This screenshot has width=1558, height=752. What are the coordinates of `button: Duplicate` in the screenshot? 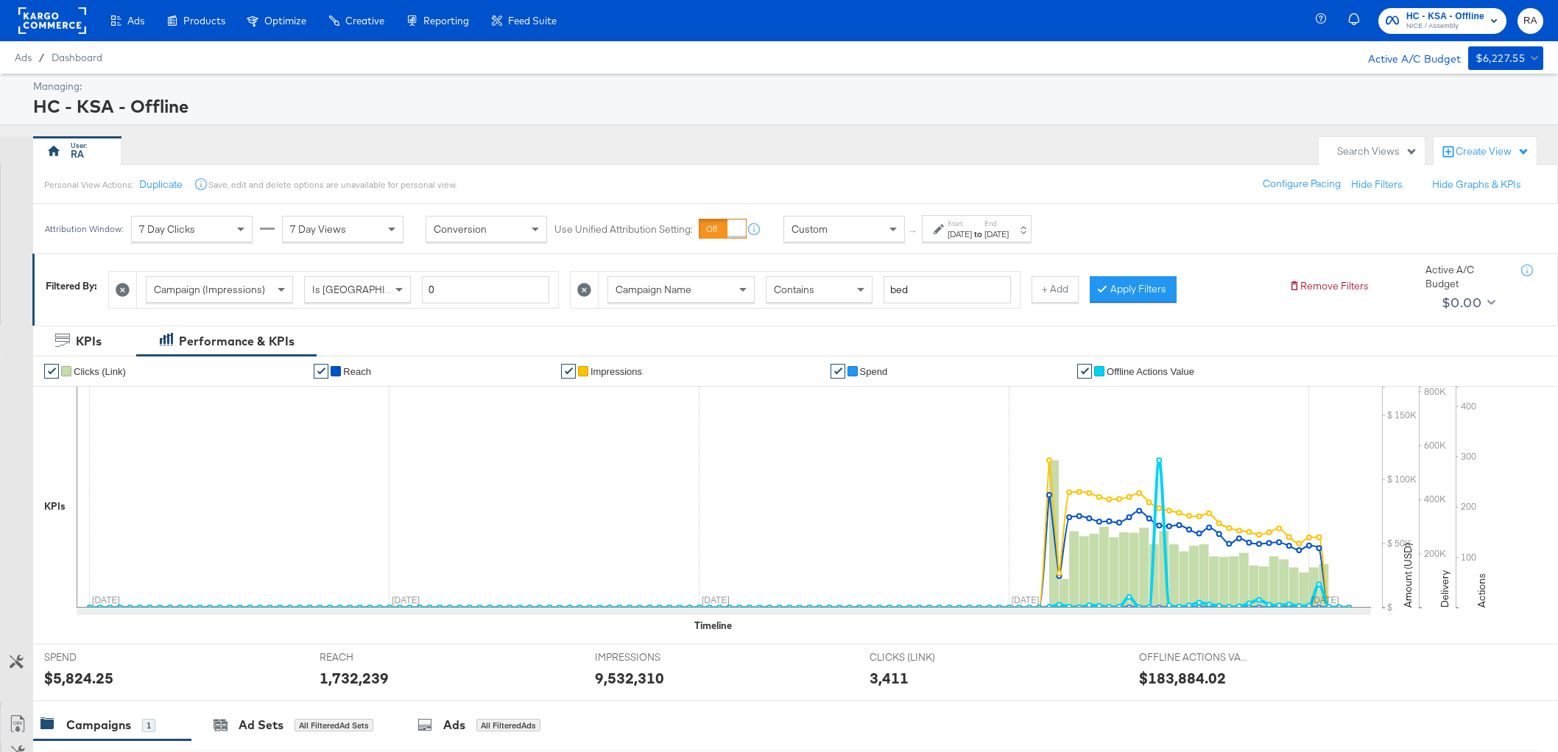 It's located at (161, 184).